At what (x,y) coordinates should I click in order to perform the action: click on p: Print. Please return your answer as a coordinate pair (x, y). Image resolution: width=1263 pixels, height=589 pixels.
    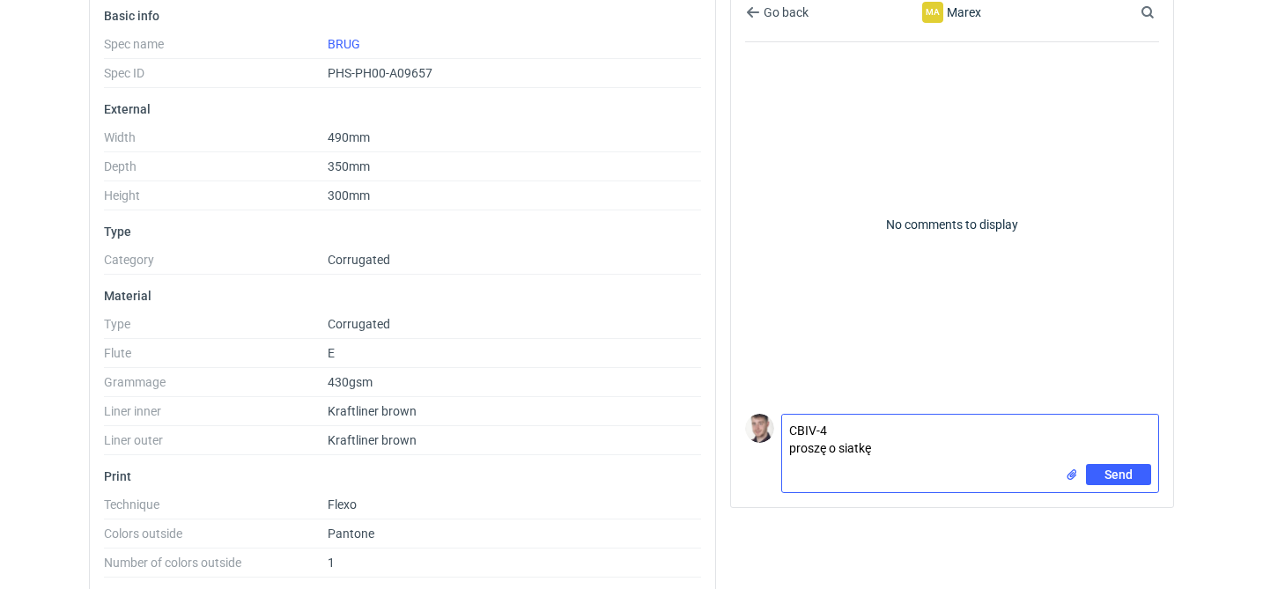
    Looking at the image, I should click on (402, 476).